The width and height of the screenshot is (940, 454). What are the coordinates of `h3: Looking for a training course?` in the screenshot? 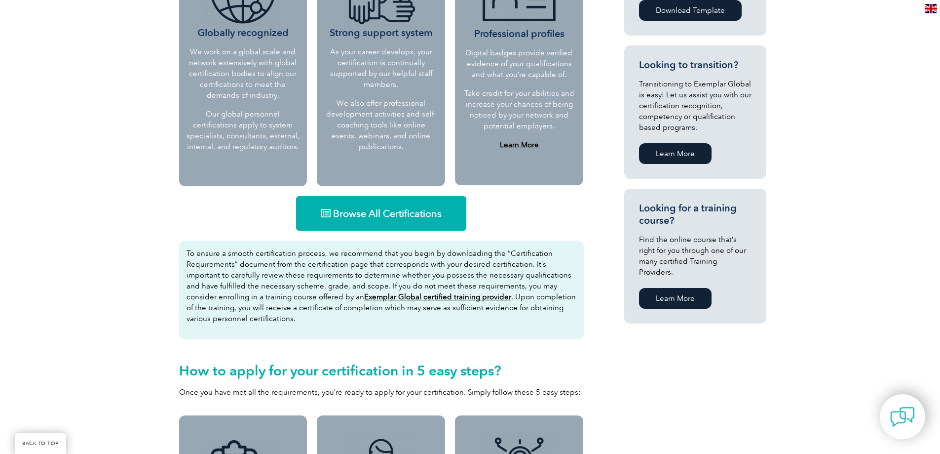 It's located at (695, 214).